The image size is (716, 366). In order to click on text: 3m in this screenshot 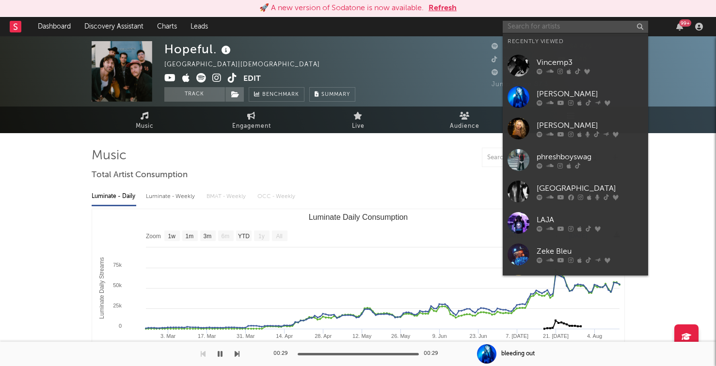, I will do `click(207, 236)`.